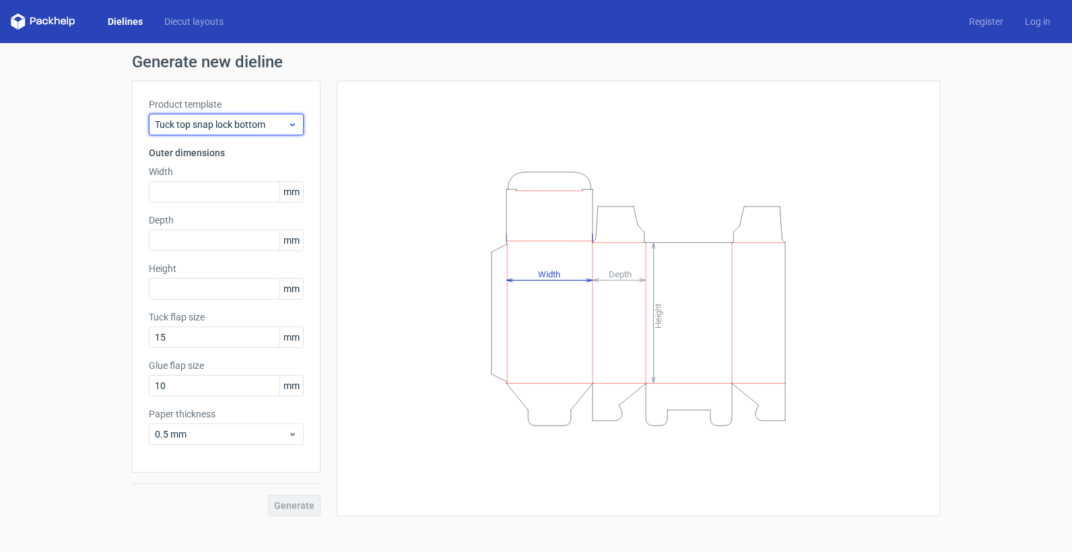 The height and width of the screenshot is (552, 1072). I want to click on a: Register, so click(985, 22).